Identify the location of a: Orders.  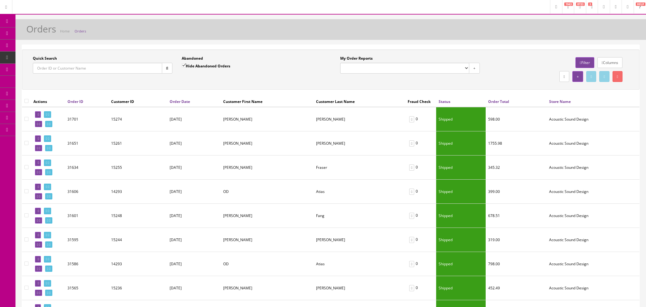
(80, 31).